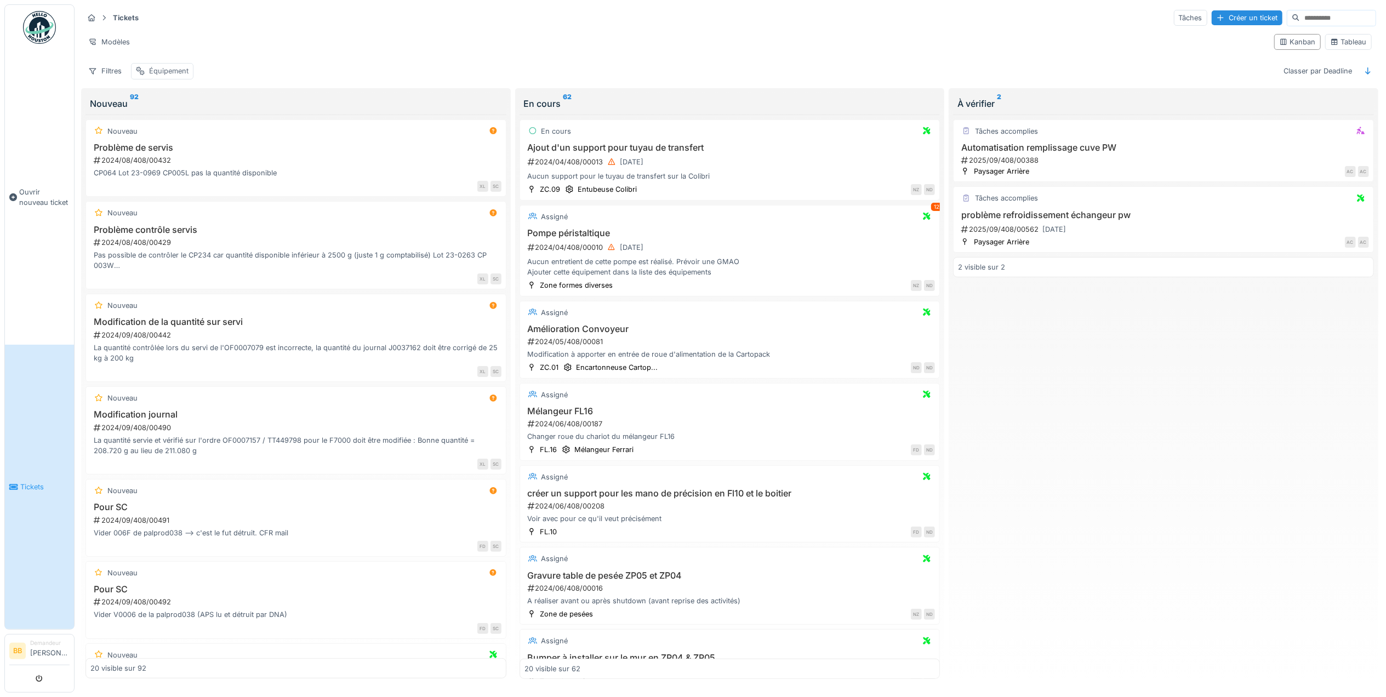 The width and height of the screenshot is (1386, 697). Describe the element at coordinates (296, 446) in the screenshot. I see `div: La quantité servie et vérifié sur l'ordre OF0007157 / TT449798 pour le F7000 doit être modifiée :...` at that location.